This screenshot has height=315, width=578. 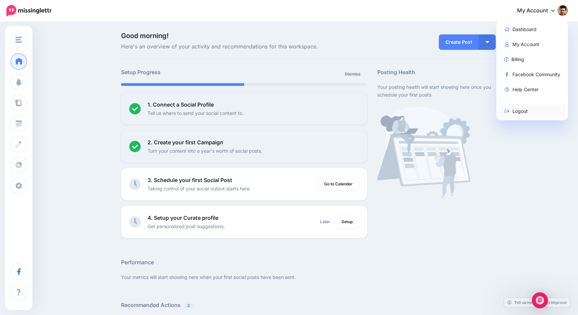 What do you see at coordinates (195, 113) in the screenshot?
I see `p: Tell us where to send your social content to.` at bounding box center [195, 113].